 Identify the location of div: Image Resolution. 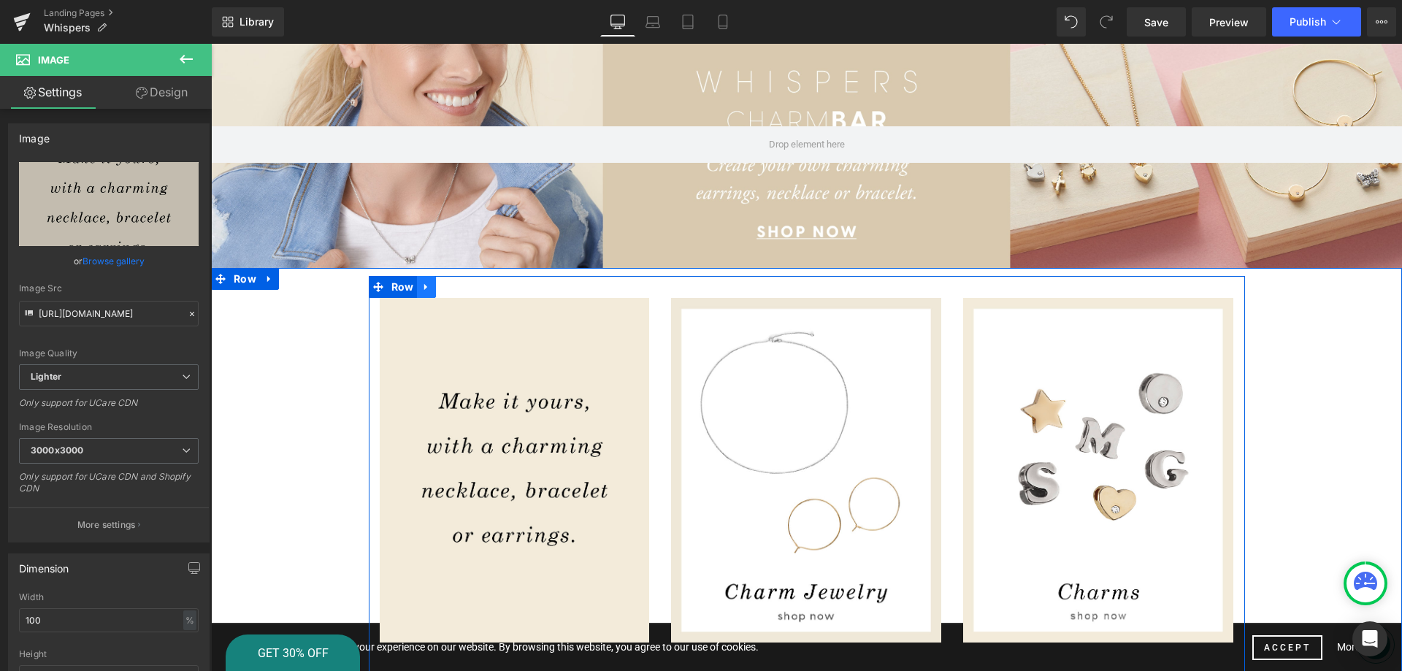
(109, 427).